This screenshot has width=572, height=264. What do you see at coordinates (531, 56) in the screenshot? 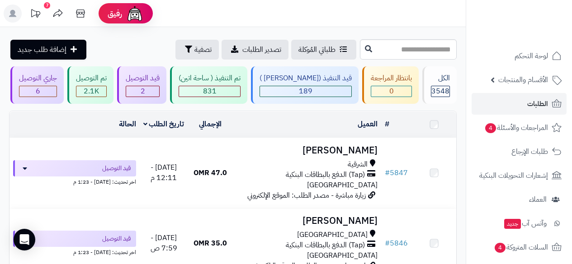
I see `span: لوحة التحكم` at bounding box center [531, 56].